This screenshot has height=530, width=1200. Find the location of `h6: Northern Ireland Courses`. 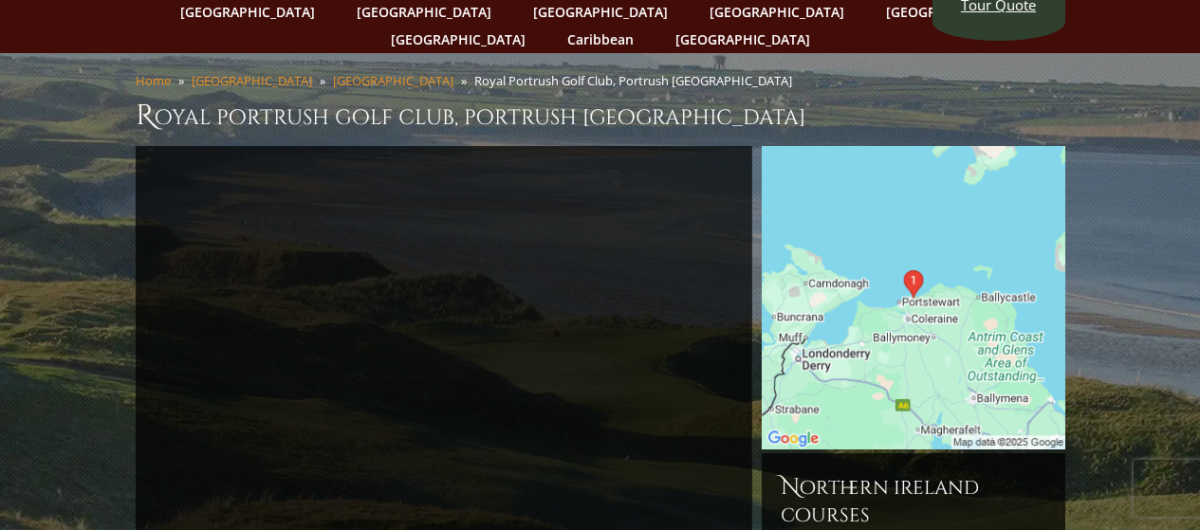

h6: Northern Ireland Courses is located at coordinates (913, 500).